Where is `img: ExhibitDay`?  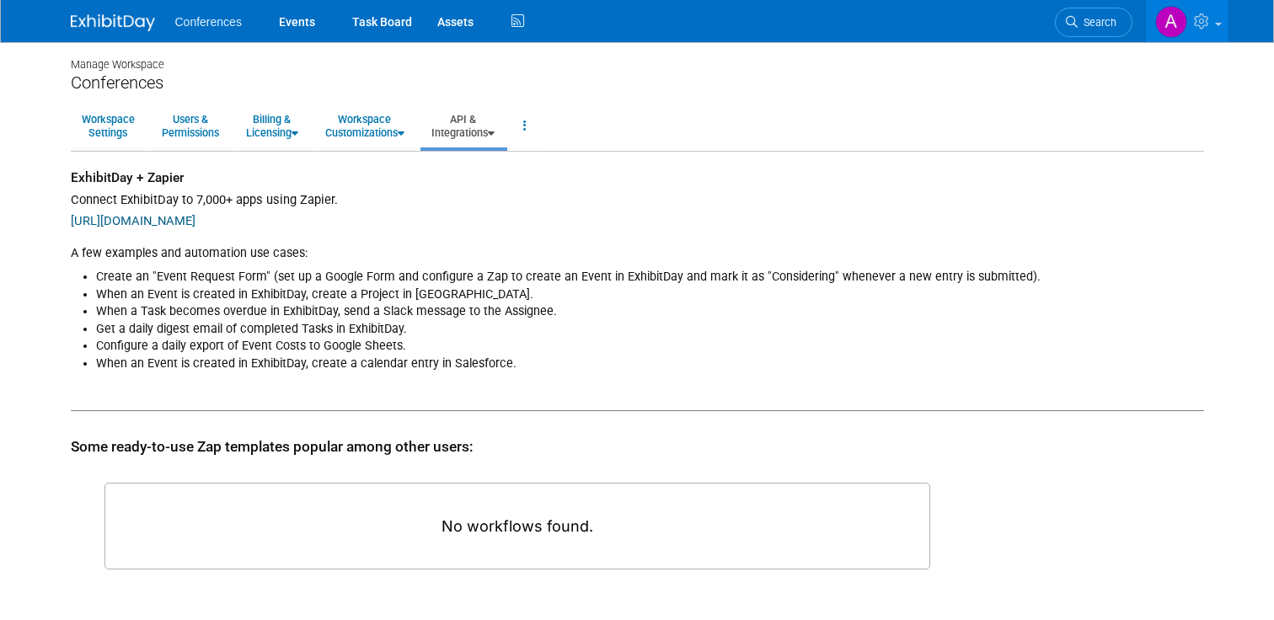 img: ExhibitDay is located at coordinates (113, 23).